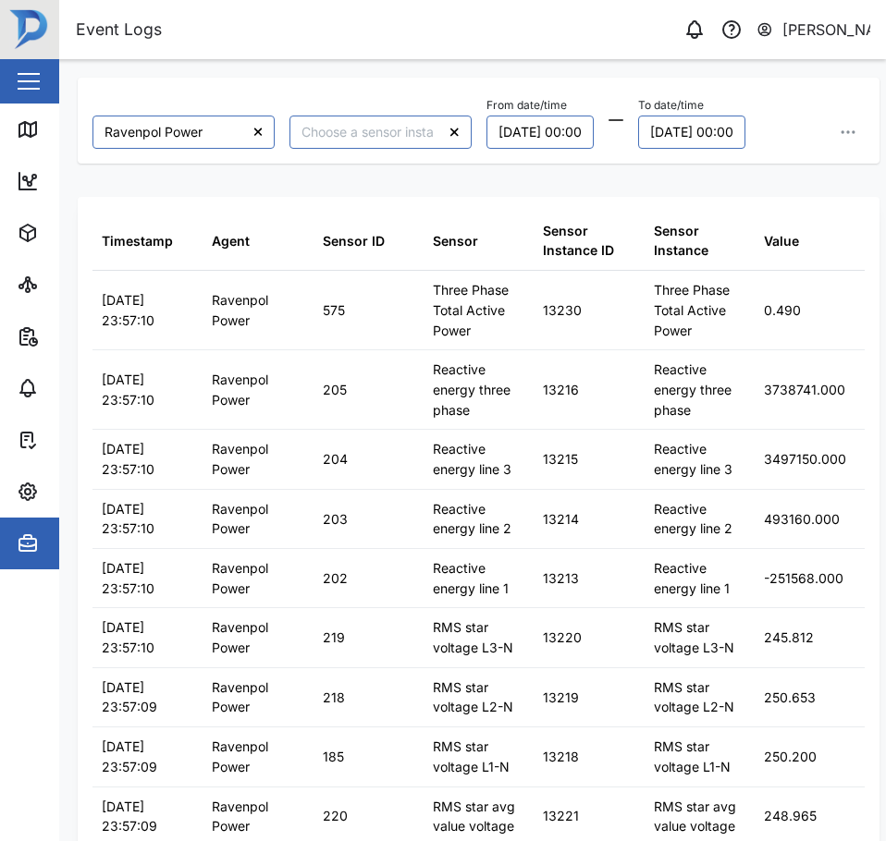  Describe the element at coordinates (455, 241) in the screenshot. I see `div: Sensor` at that location.